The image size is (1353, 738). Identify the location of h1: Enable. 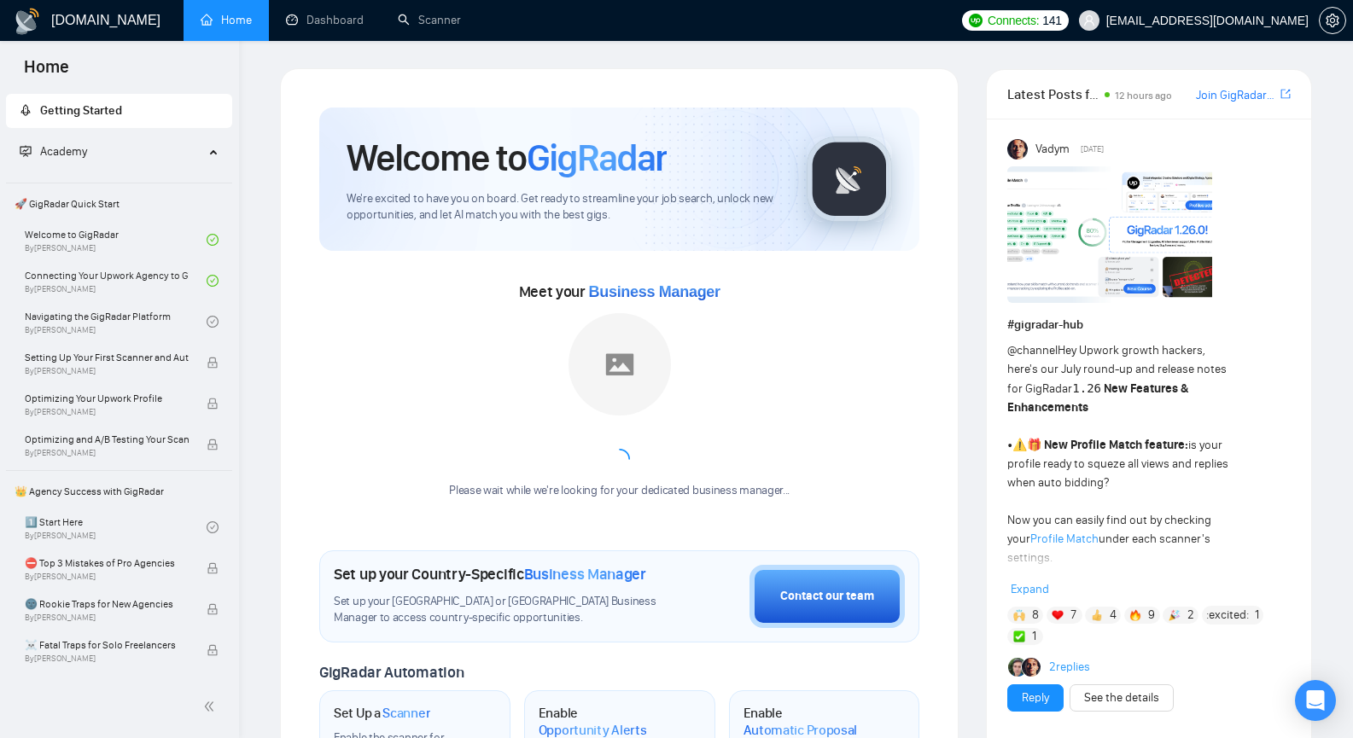
(599, 721).